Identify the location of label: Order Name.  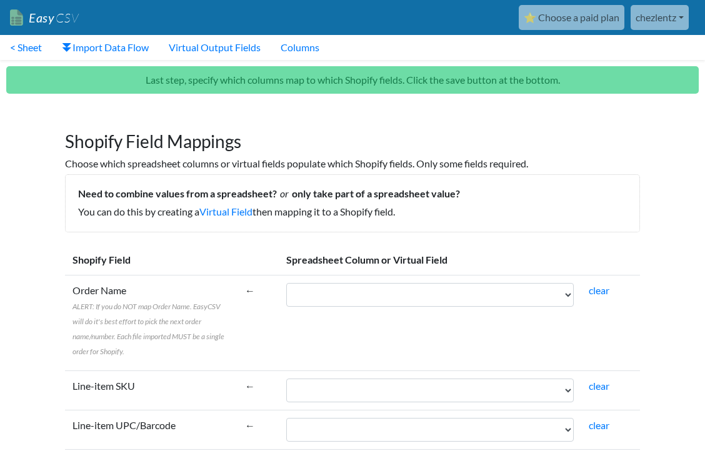
(151, 321).